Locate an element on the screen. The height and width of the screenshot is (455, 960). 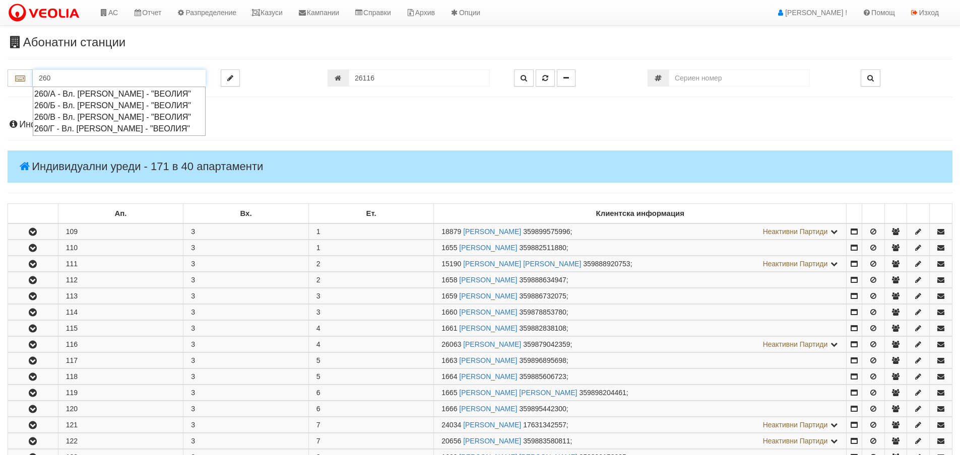
td: 114 is located at coordinates (120, 312).